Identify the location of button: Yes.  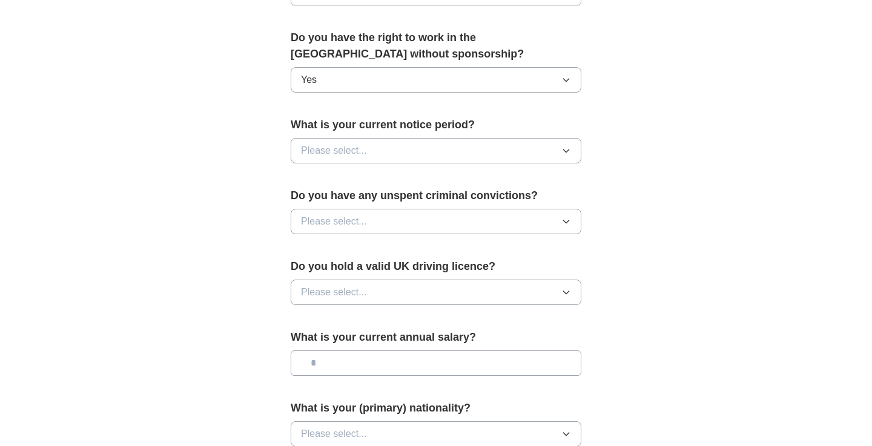
(436, 80).